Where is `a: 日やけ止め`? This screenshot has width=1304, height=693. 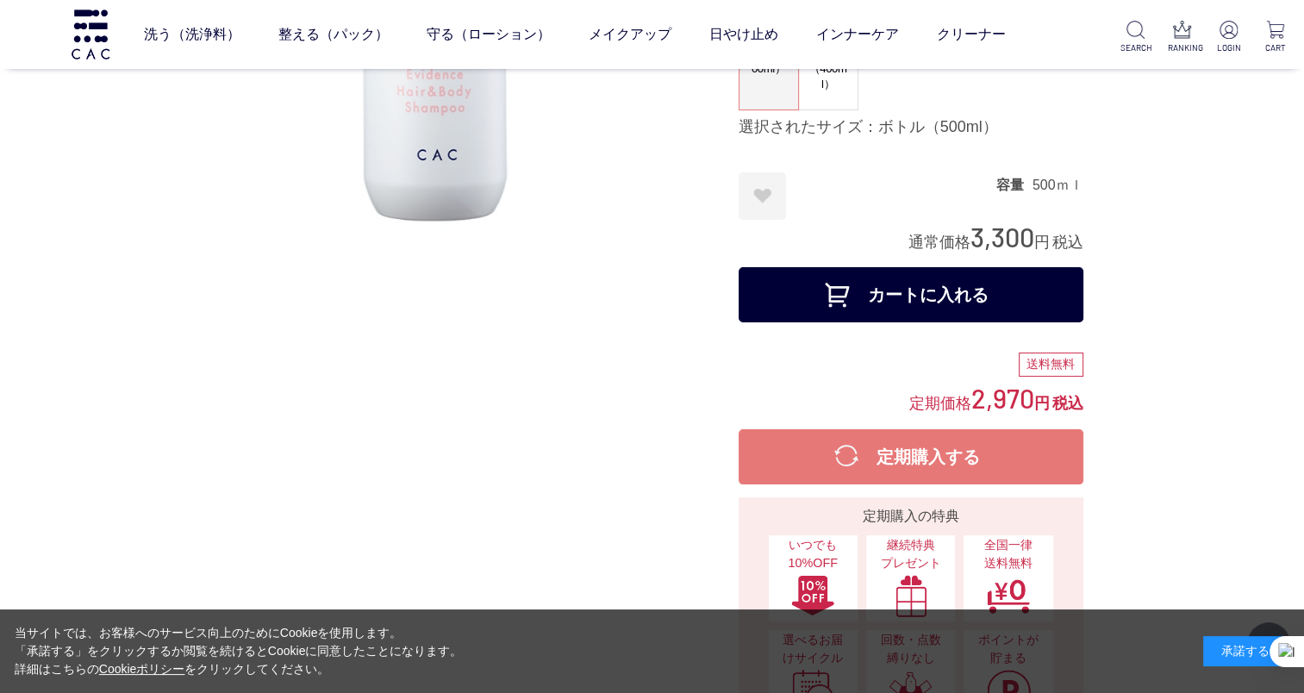 a: 日やけ止め is located at coordinates (743, 34).